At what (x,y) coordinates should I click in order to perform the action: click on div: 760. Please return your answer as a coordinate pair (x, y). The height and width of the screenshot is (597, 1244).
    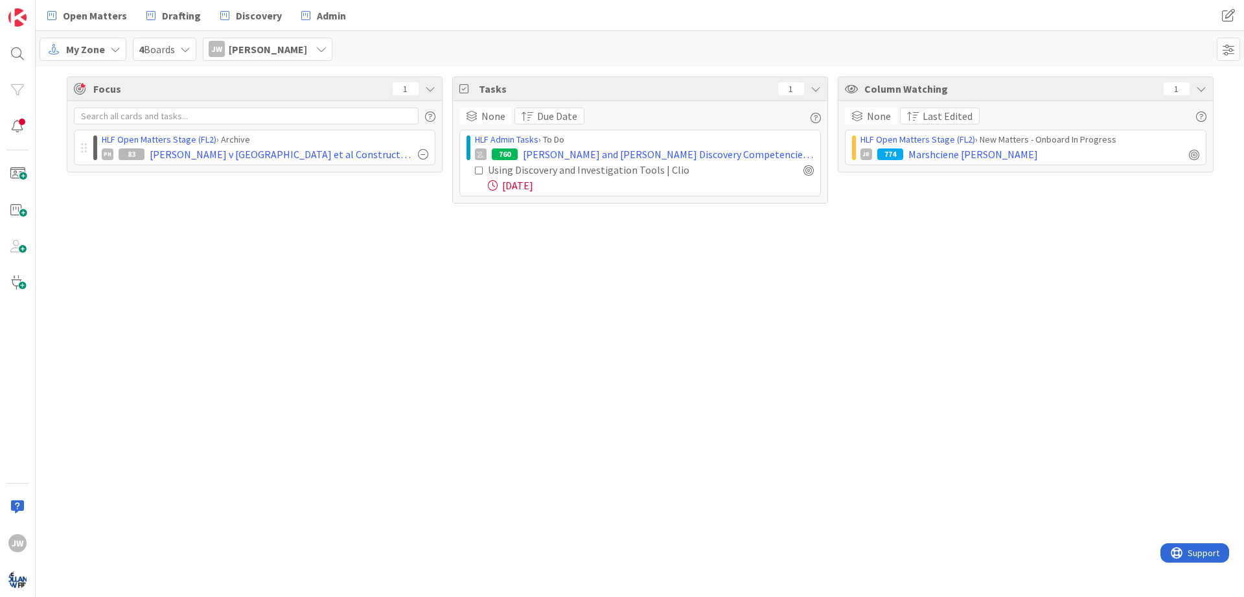
    Looking at the image, I should click on (505, 154).